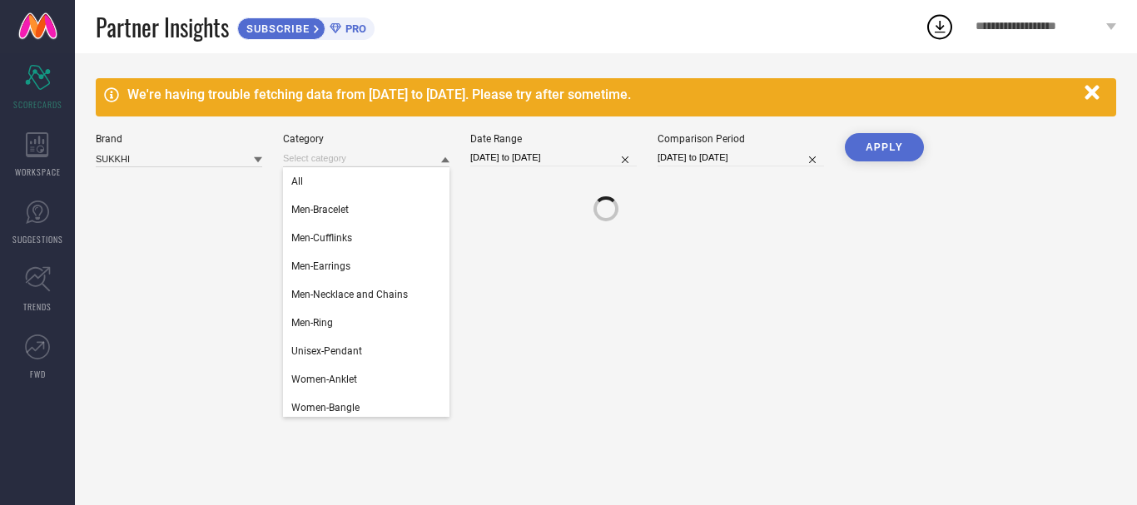 The image size is (1137, 505). What do you see at coordinates (554, 139) in the screenshot?
I see `div: Date Range` at bounding box center [554, 139].